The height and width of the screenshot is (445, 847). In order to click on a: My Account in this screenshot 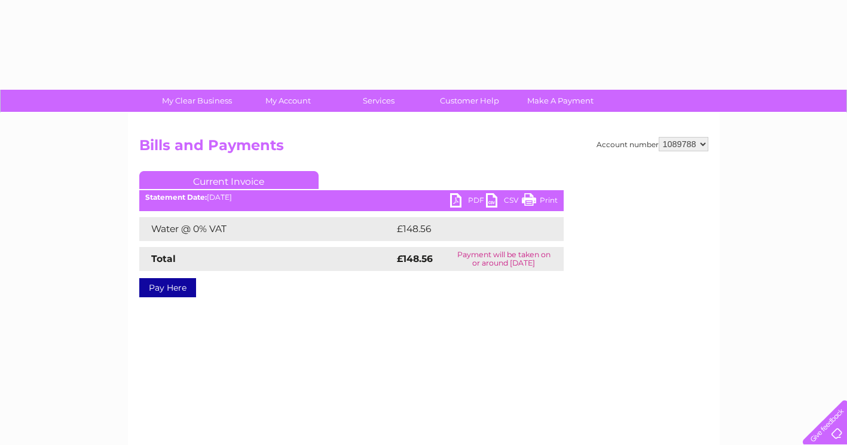, I will do `click(288, 100)`.